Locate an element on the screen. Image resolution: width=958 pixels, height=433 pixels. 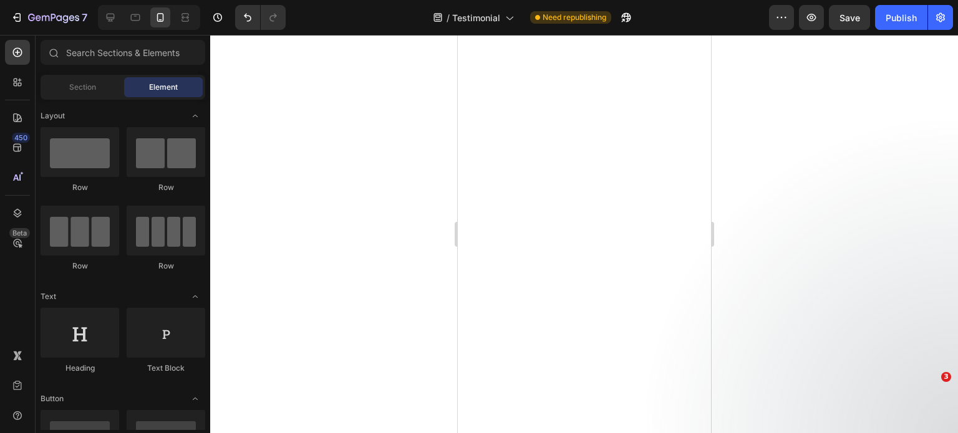
div: Beta is located at coordinates (19, 233).